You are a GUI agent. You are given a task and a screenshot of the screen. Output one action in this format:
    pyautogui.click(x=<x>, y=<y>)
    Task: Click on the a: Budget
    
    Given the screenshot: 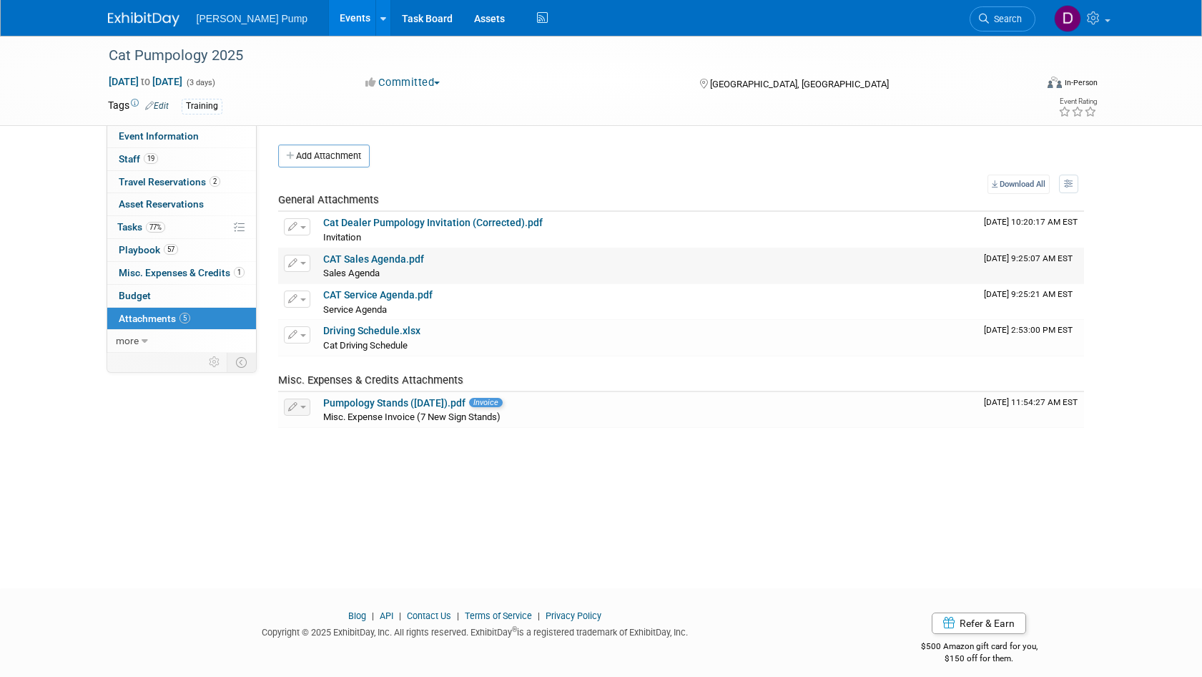 What is the action you would take?
    pyautogui.click(x=182, y=295)
    